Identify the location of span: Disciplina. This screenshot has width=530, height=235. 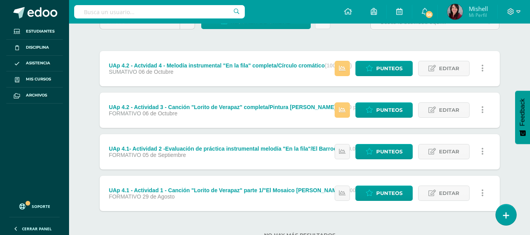
(37, 47).